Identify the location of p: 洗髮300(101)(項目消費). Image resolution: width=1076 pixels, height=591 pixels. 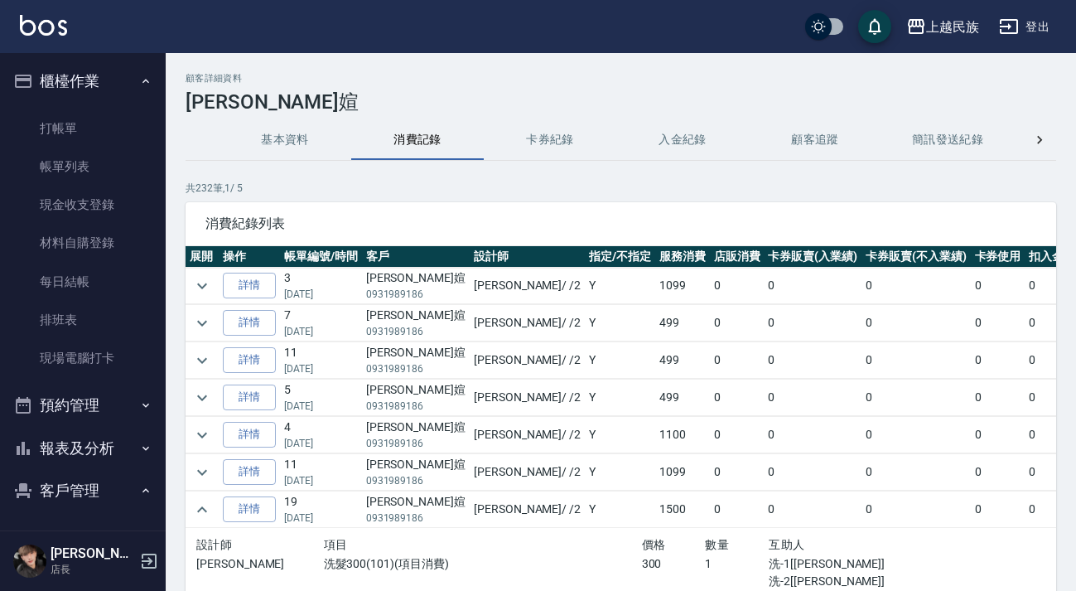
(483, 563).